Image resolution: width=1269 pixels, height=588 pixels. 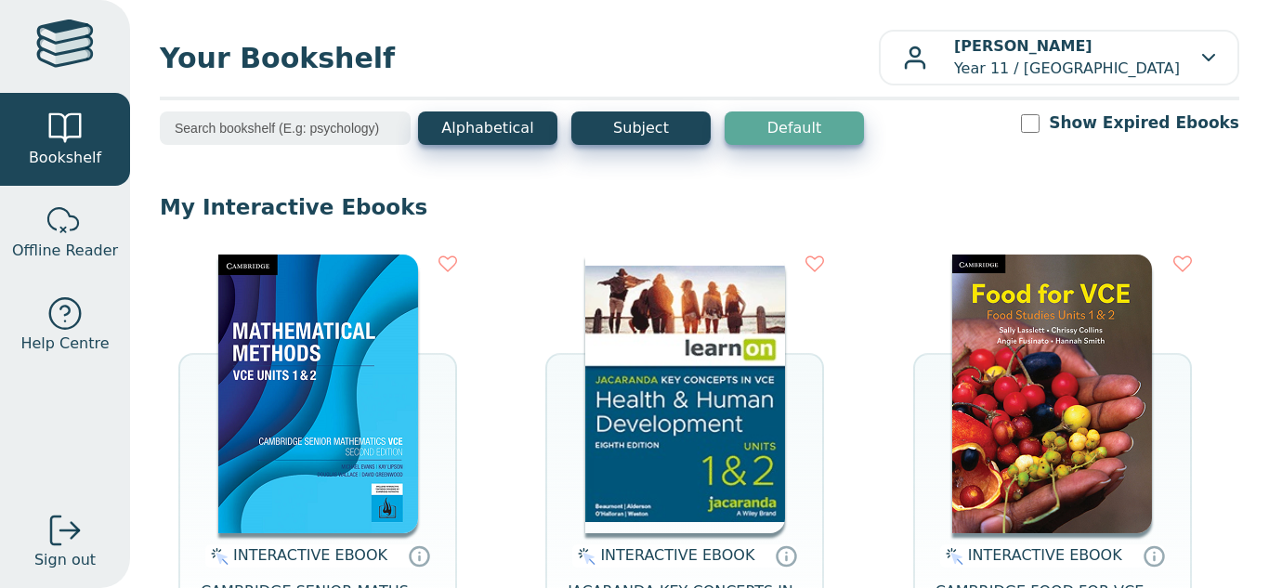 What do you see at coordinates (285, 128) in the screenshot?
I see `input: Search bookshelf (E.g: psychology)` at bounding box center [285, 128].